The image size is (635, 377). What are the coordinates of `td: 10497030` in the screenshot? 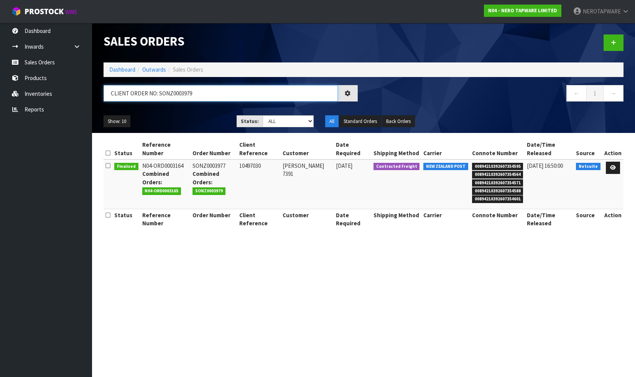 It's located at (259, 184).